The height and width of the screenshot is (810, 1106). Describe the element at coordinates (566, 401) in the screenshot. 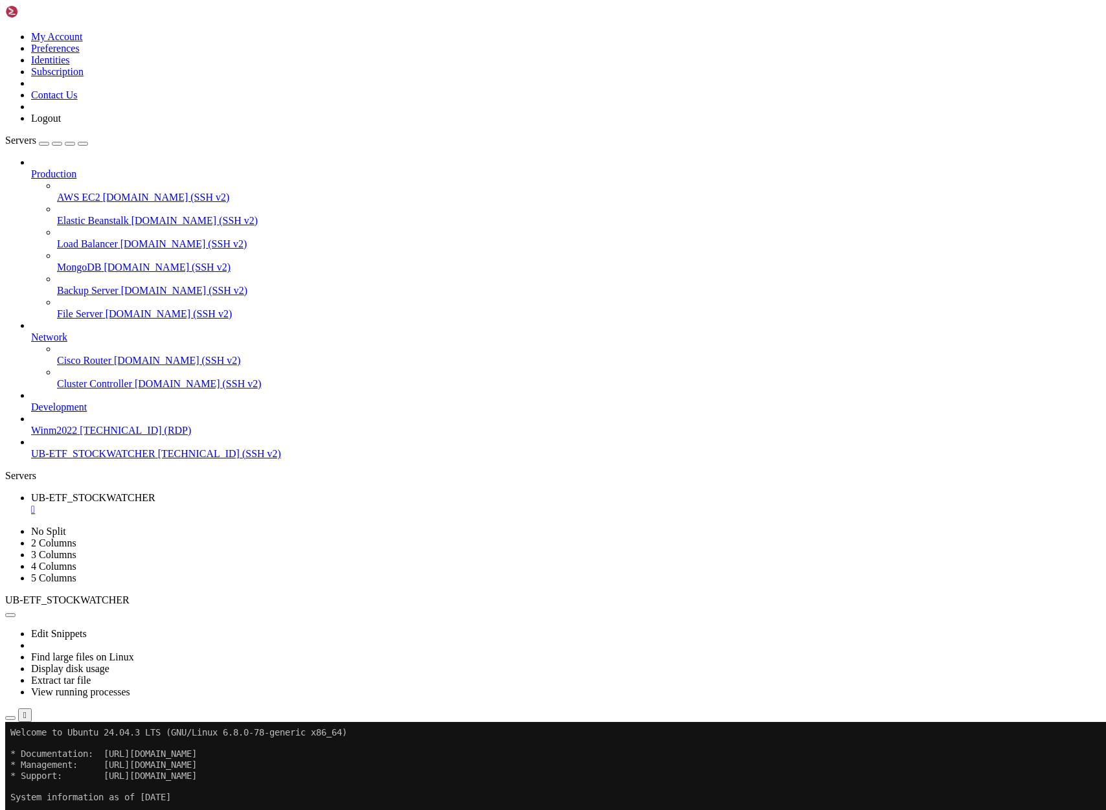

I see `li: Development` at that location.